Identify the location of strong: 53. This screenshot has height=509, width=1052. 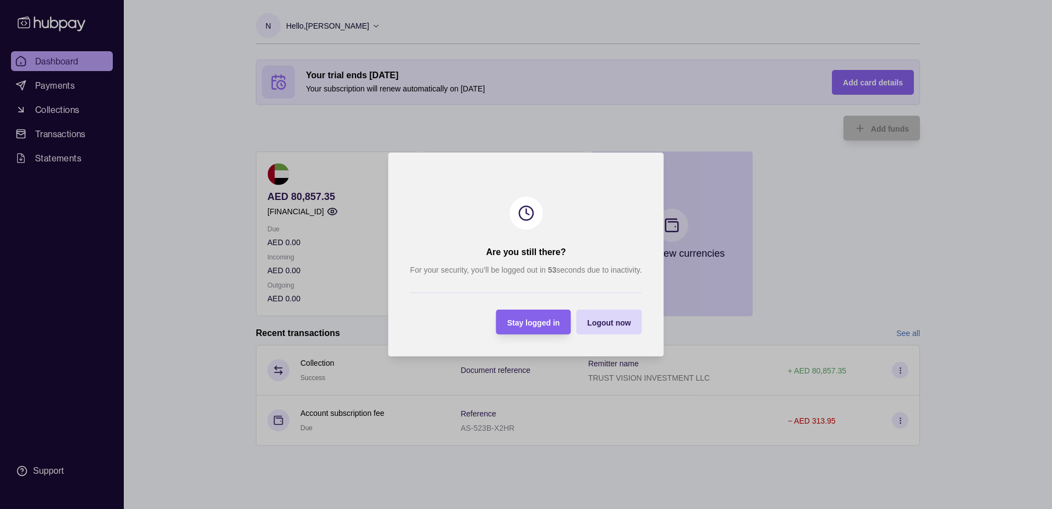
(553, 270).